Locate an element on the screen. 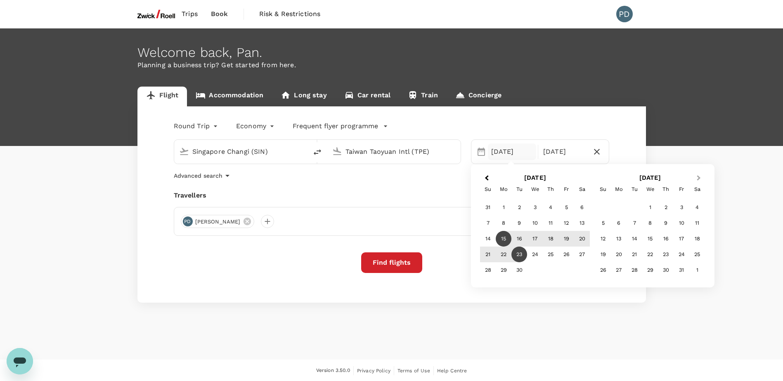 This screenshot has width=783, height=381. div: Choose Monday, September 22nd, 2025 is located at coordinates (503, 255).